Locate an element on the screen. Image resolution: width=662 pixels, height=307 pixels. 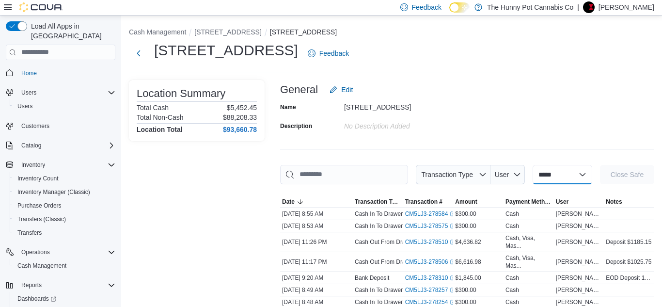
span: Users is located at coordinates (64, 106).